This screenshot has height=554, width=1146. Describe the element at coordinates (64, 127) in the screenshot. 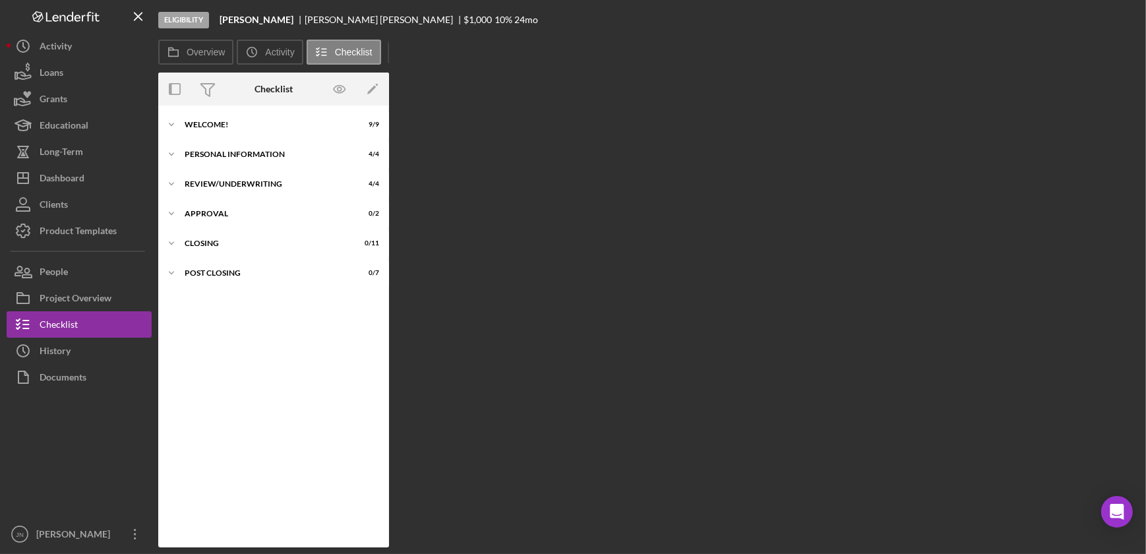

I see `div: Educational` at that location.